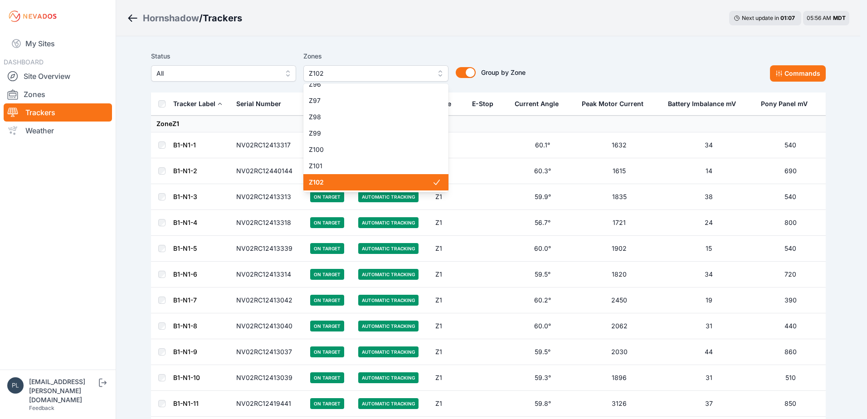  I want to click on span: Z101, so click(370, 166).